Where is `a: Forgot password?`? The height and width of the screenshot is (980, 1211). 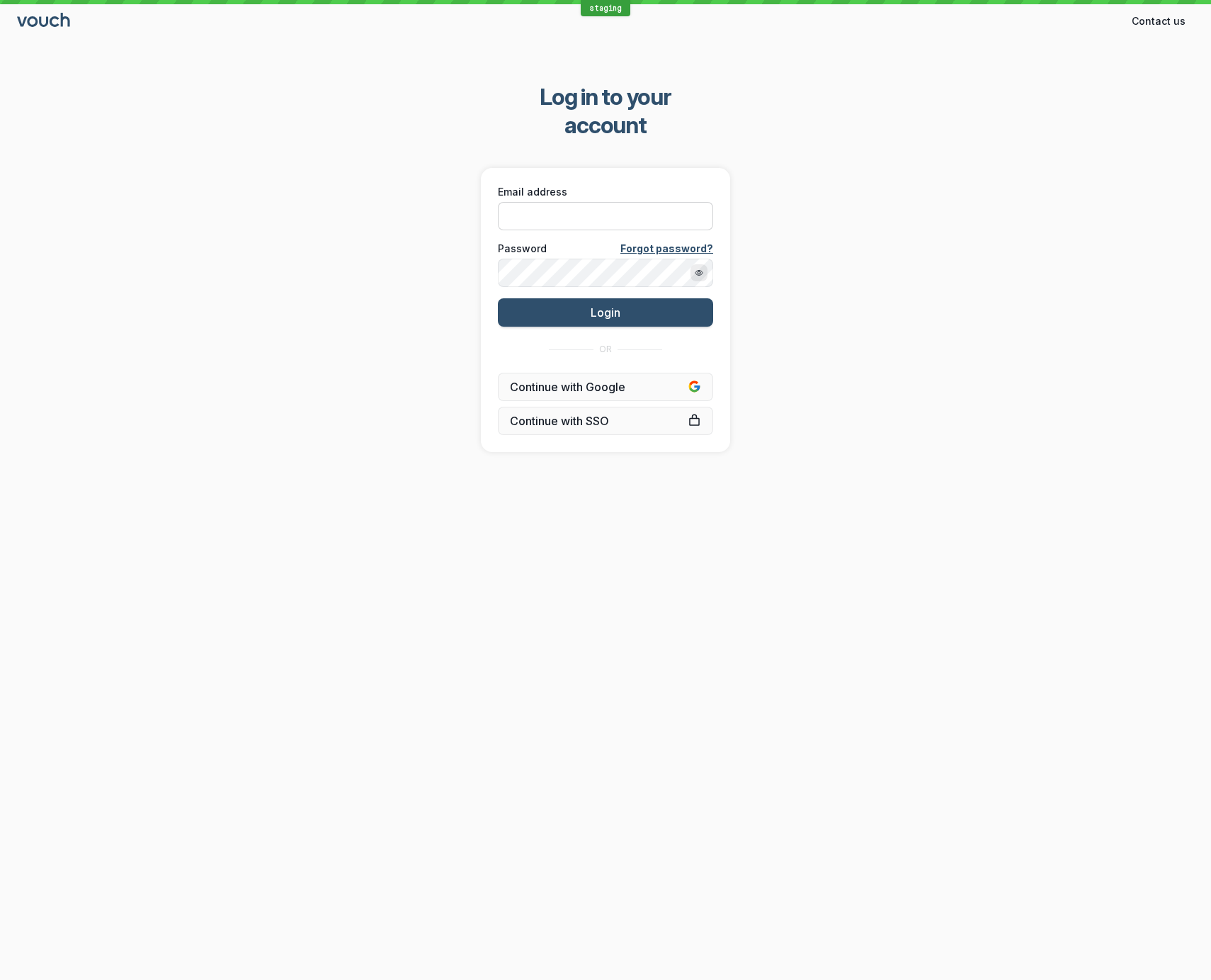
a: Forgot password? is located at coordinates (666, 249).